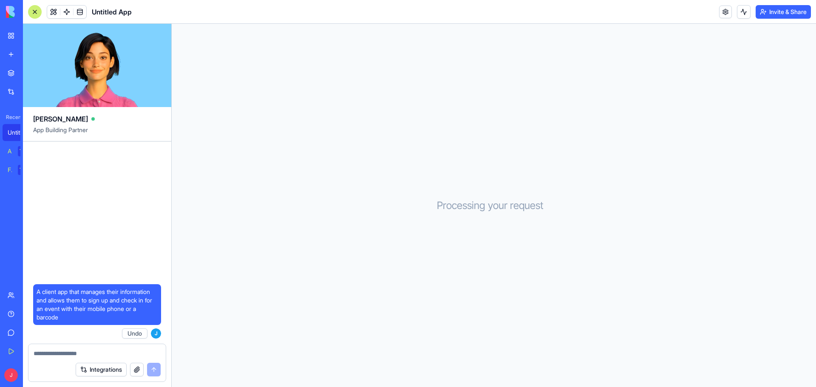  What do you see at coordinates (20, 133) in the screenshot?
I see `a: Untitled App` at bounding box center [20, 133].